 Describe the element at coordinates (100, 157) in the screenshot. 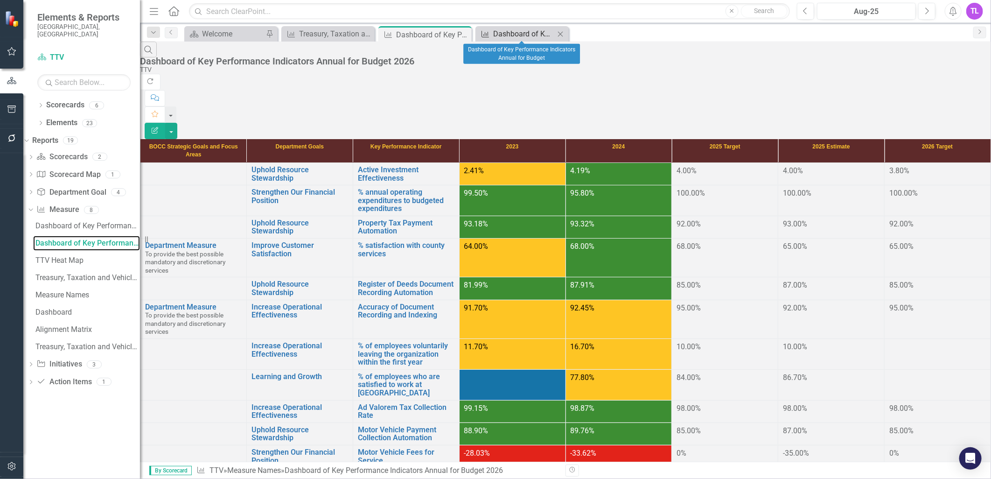

I see `div: 2` at that location.